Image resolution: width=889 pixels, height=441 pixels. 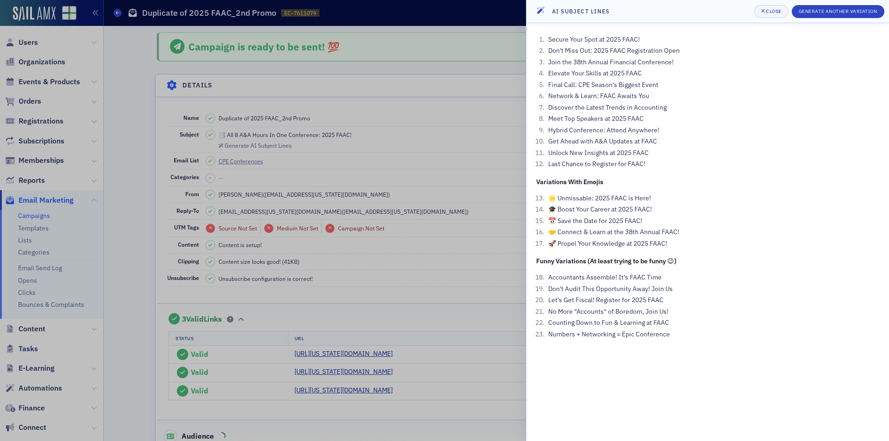 I want to click on li: 🌟 Unmissable: 2025 FAAC is Here!, so click(x=713, y=198).